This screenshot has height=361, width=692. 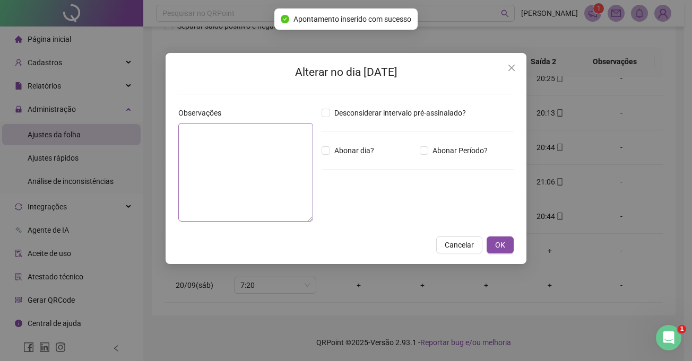 What do you see at coordinates (500, 245) in the screenshot?
I see `button: OK` at bounding box center [500, 245].